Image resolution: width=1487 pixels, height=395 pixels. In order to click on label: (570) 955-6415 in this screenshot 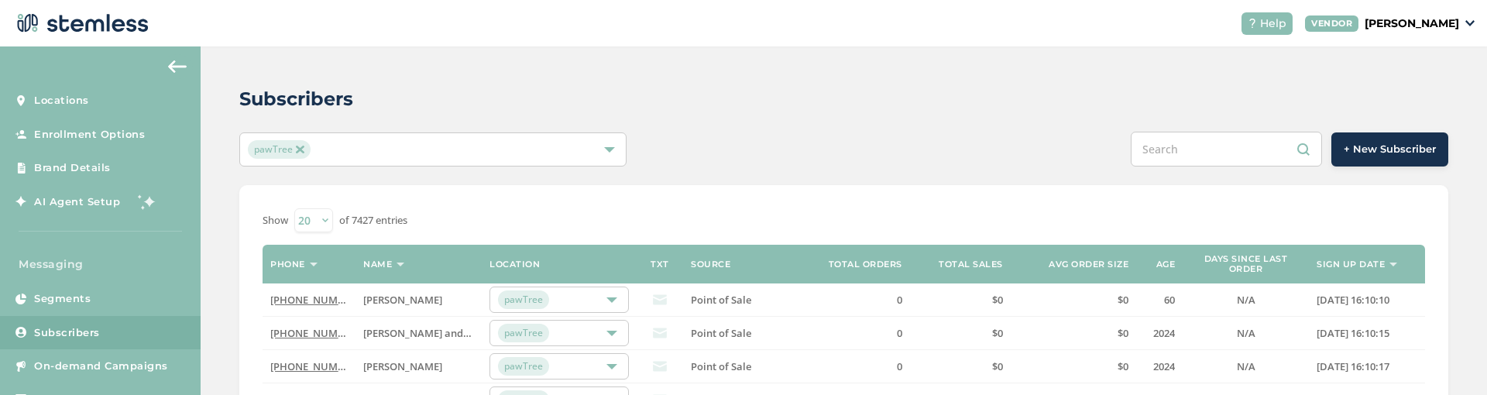, I will do `click(309, 300)`.